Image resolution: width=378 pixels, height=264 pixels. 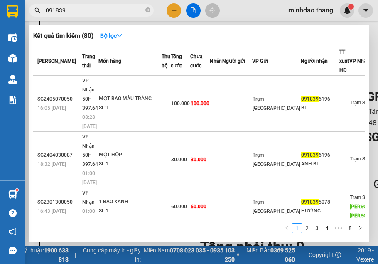 I want to click on span: down, so click(x=120, y=36).